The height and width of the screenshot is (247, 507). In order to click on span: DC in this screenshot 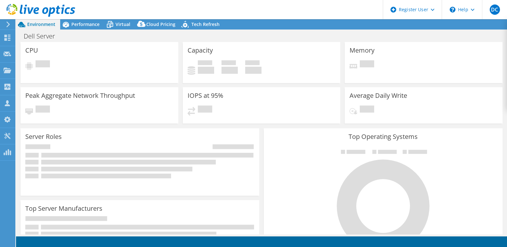, I will do `click(495, 10)`.